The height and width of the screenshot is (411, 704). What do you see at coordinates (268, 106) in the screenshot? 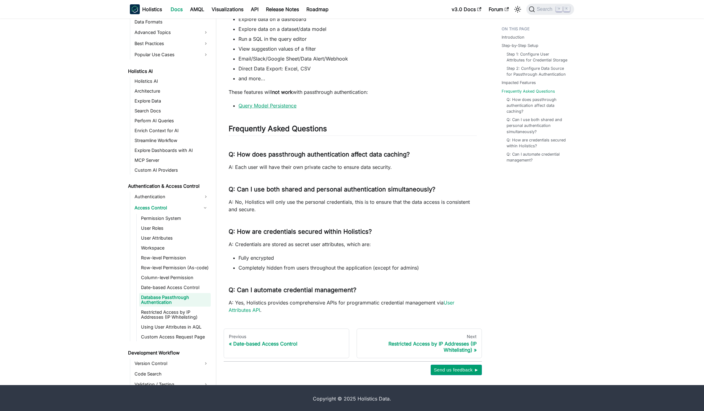
I see `a: Query Model Persistence` at bounding box center [268, 106].